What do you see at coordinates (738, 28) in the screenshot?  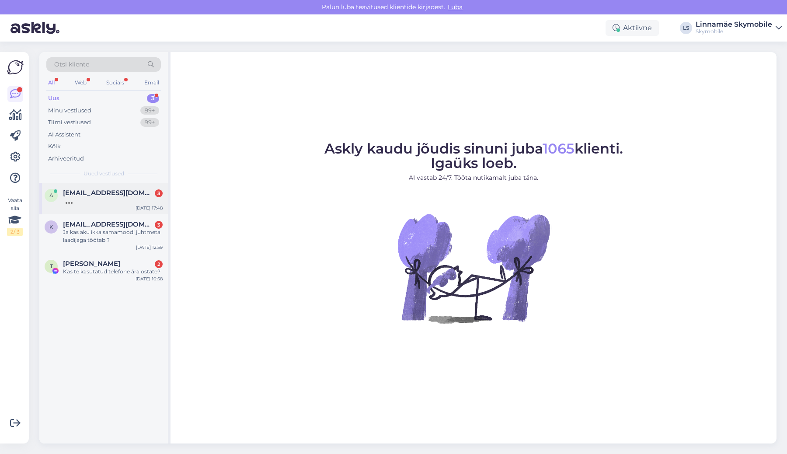 I see `a: Linnamäe SkymobileSkymobile` at bounding box center [738, 28].